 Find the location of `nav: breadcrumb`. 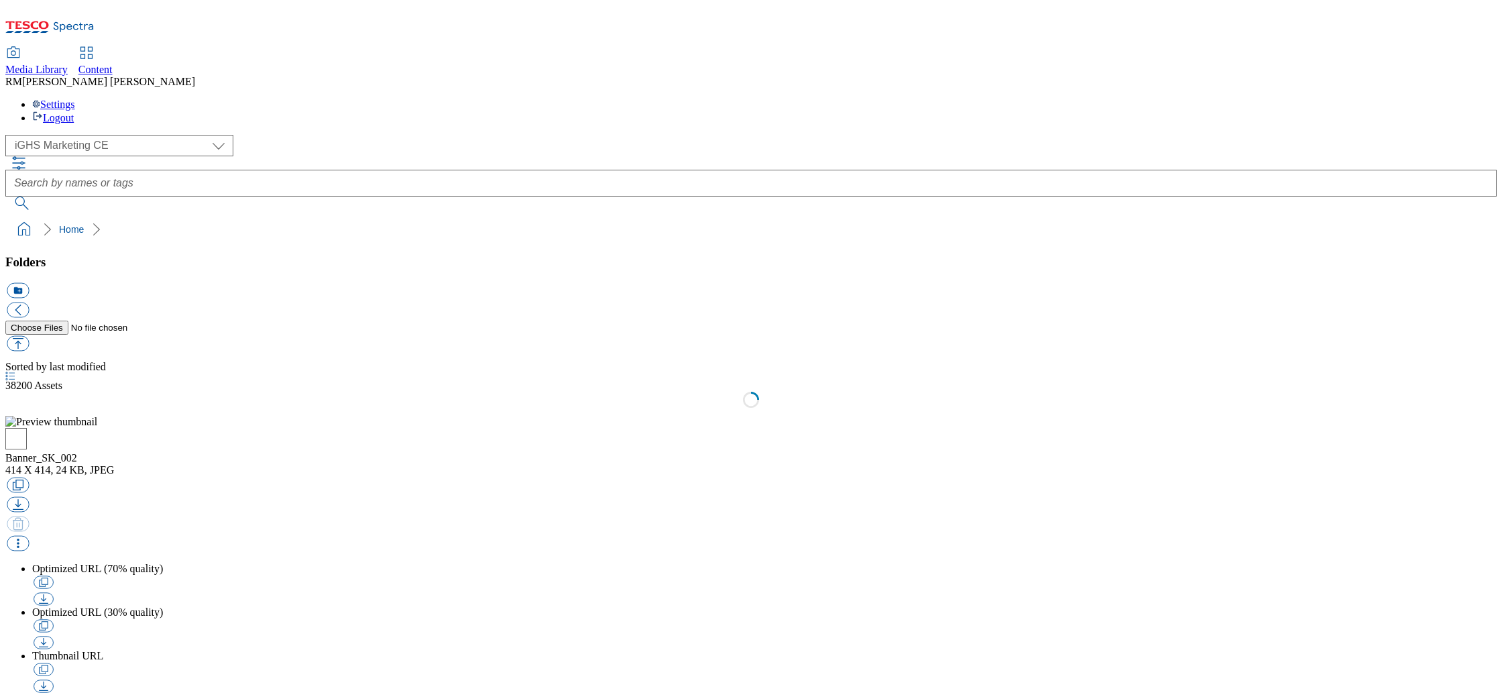

nav: breadcrumb is located at coordinates (751, 229).